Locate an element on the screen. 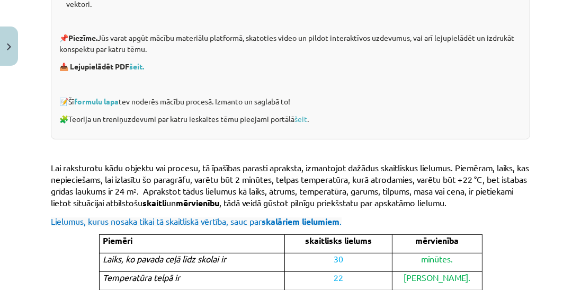 The image size is (581, 290). strong: Piezīme. is located at coordinates (83, 38).